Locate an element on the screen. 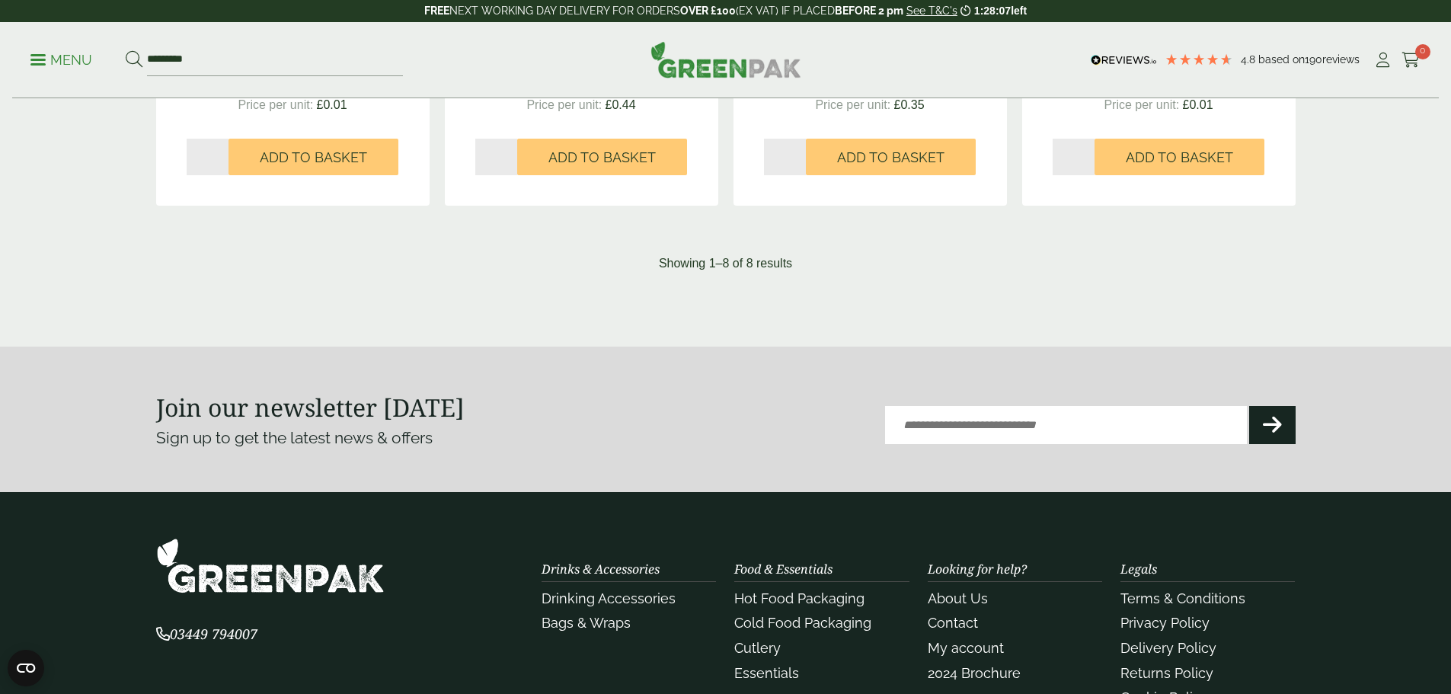  a: Terms & Conditions is located at coordinates (1183, 598).